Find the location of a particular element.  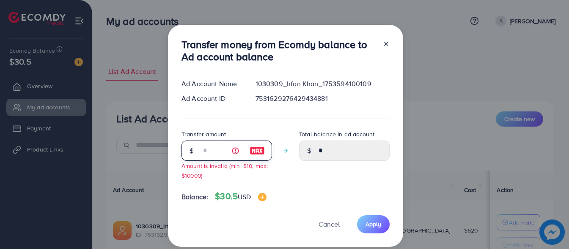

div: 1030309_Irfan Khan_1753594100109 is located at coordinates (322, 84).